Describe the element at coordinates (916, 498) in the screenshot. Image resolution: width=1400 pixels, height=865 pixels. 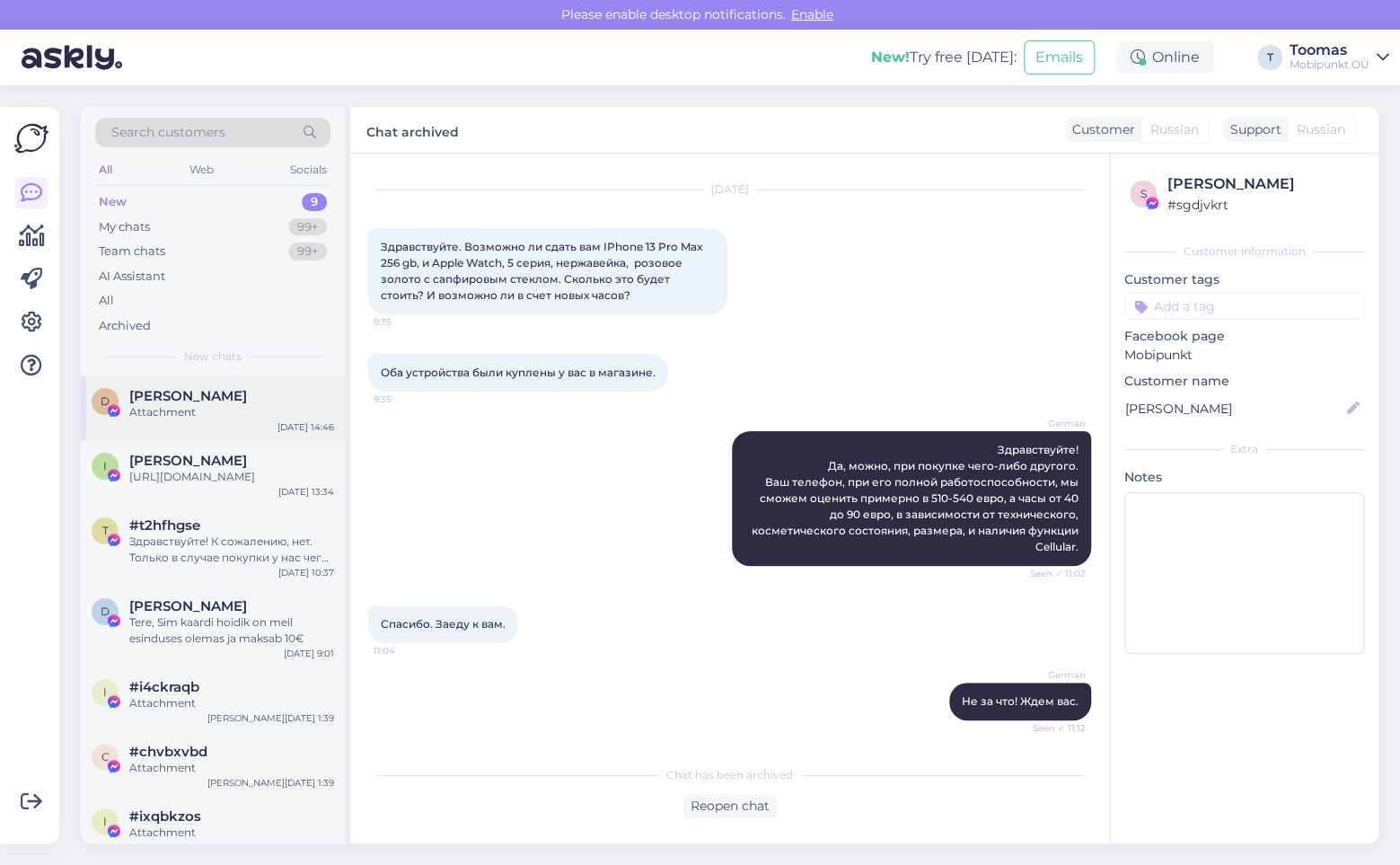
I see `span: Здравствуйте! Да, можно, при покупке чего-либо другого. Ваш телефон, при его полной работоспособн...` at that location.